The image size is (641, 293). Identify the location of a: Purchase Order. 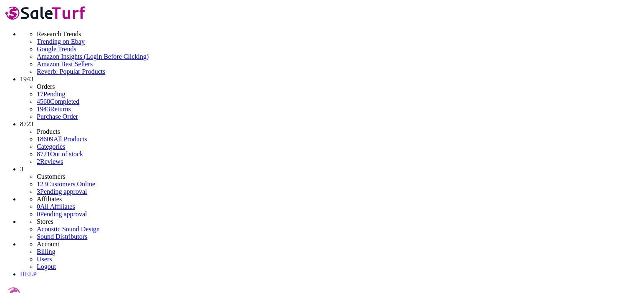
(57, 116).